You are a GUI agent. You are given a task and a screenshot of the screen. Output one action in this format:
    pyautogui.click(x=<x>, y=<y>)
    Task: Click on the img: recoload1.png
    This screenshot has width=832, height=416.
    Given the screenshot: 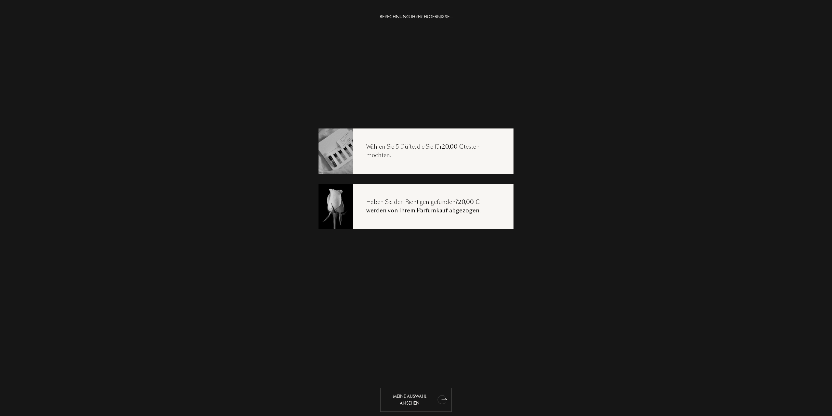 What is the action you would take?
    pyautogui.click(x=336, y=151)
    